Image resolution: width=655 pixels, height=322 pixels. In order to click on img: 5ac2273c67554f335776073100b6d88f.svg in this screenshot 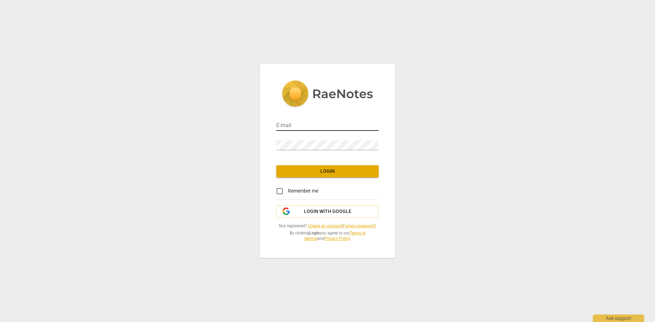, I will do `click(327, 94)`.